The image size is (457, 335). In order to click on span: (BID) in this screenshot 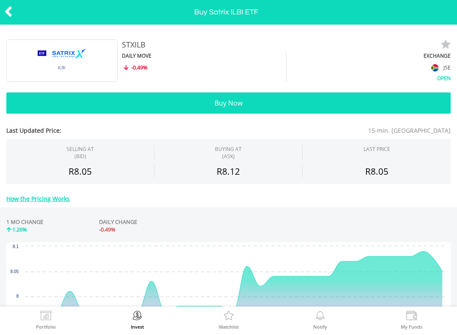, I will do `click(80, 156)`.